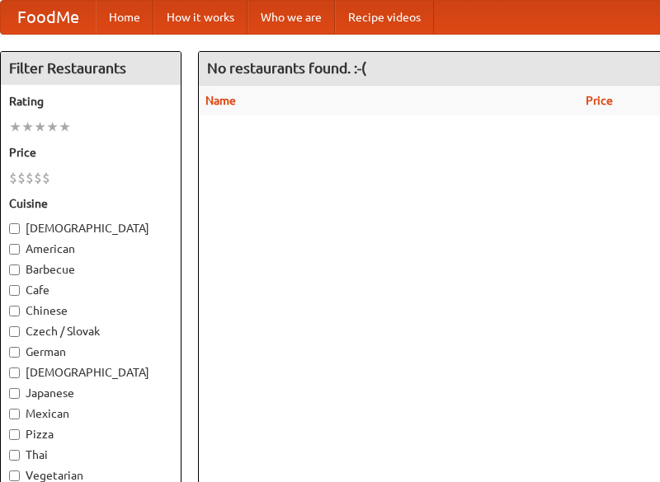  Describe the element at coordinates (14, 435) in the screenshot. I see `input: Pizza` at that location.